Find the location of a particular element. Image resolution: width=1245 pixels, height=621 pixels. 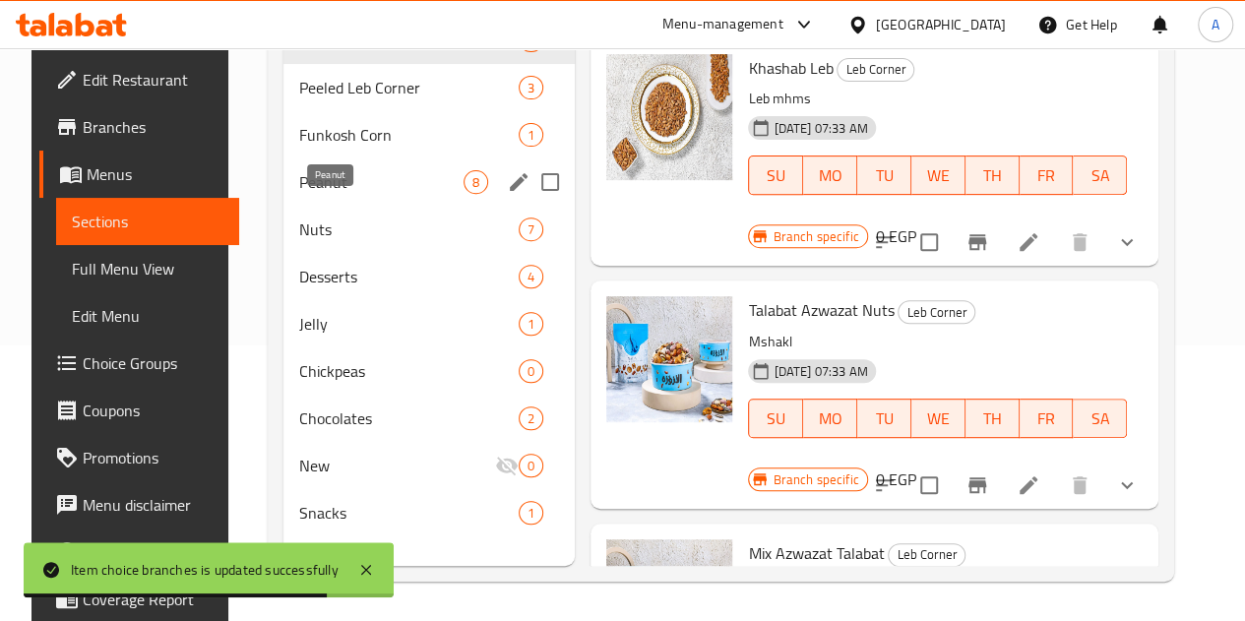

span: Upsell is located at coordinates (153, 552).